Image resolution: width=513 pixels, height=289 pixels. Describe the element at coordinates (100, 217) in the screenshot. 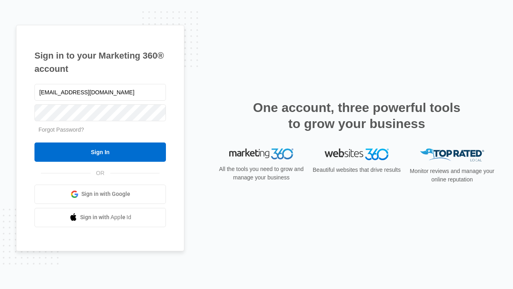

I see `a: Sign in with Apple Id` at that location.